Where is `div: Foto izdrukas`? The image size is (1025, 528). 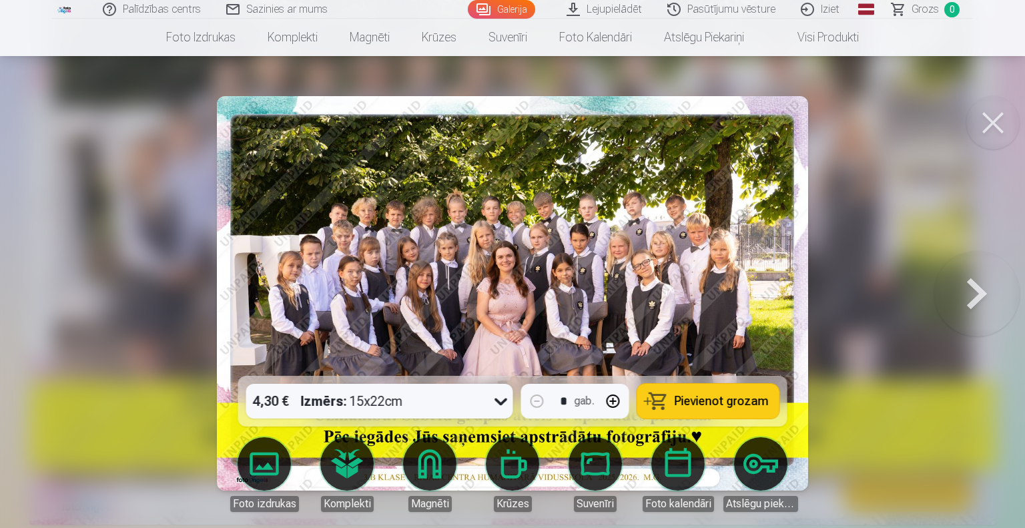
div: Foto izdrukas is located at coordinates (264, 504).